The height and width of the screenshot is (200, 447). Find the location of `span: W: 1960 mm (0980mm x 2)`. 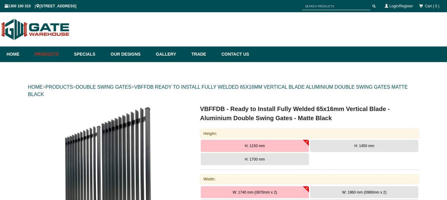

span: W: 1960 mm (0980mm x 2) is located at coordinates (364, 192).